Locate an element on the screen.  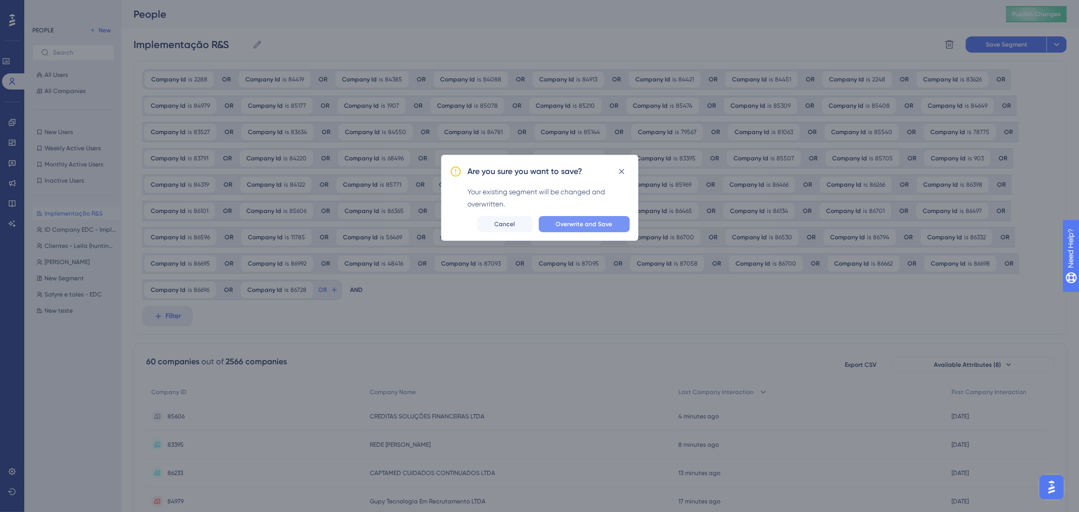
button: Open AI Assistant Launcher is located at coordinates (15, 15).